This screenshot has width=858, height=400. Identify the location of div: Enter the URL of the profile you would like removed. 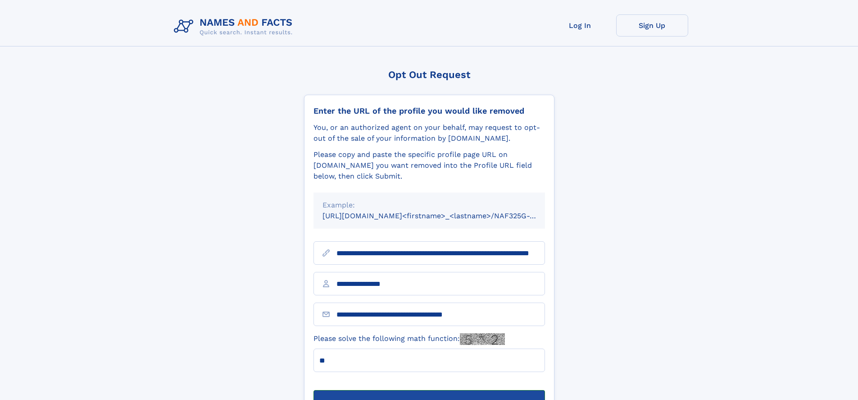
(429, 111).